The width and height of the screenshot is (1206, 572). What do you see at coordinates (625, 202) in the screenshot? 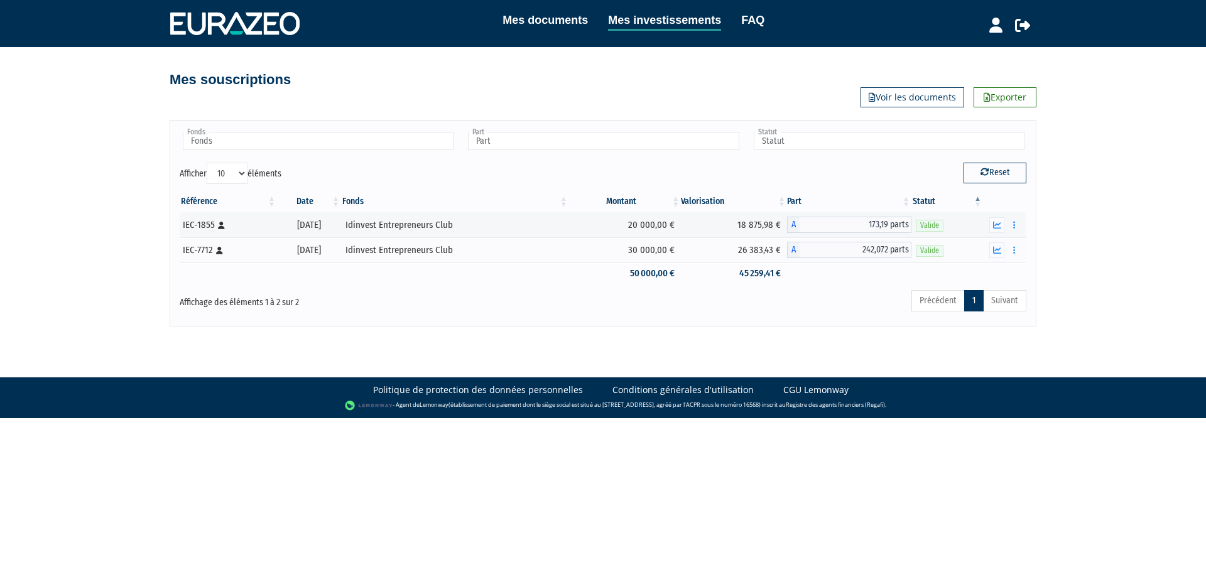
I see `th: Montant: activer pour trier la colonne par ordre croissant` at bounding box center [625, 202].